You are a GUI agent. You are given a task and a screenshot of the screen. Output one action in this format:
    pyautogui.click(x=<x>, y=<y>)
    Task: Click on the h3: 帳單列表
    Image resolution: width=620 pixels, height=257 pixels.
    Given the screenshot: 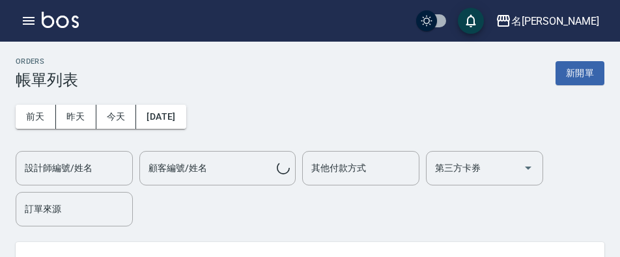 What is the action you would take?
    pyautogui.click(x=47, y=80)
    